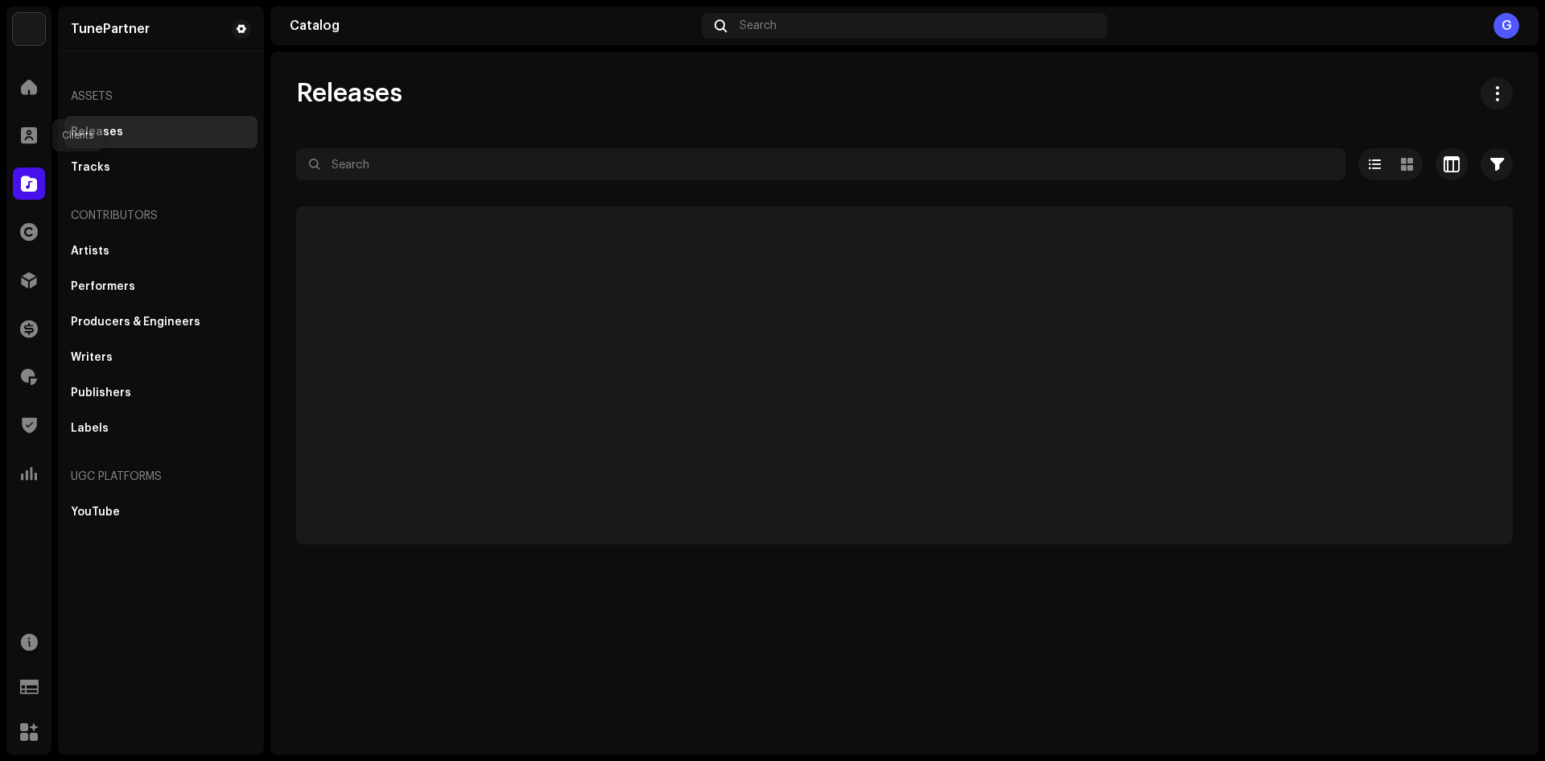 This screenshot has height=761, width=1545. What do you see at coordinates (161, 428) in the screenshot?
I see `re-m-nav-item: Labels` at bounding box center [161, 428].